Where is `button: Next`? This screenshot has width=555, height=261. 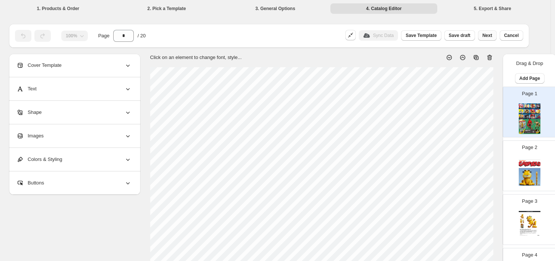
button: Next is located at coordinates (488, 36).